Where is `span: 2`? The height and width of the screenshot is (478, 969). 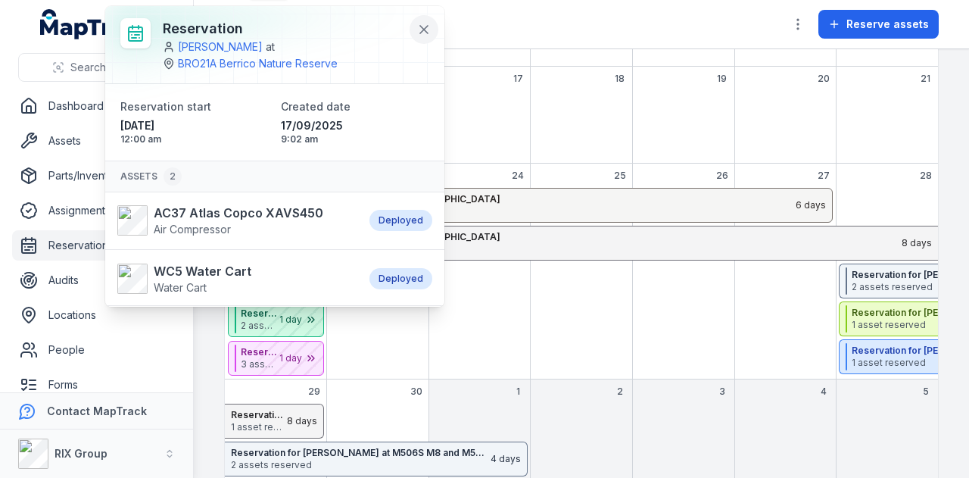 span: 2 is located at coordinates (620, 392).